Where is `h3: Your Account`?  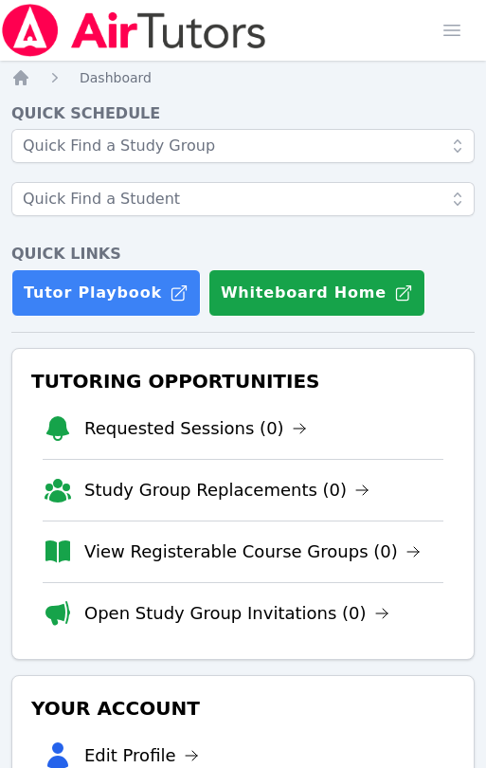
h3: Your Account is located at coordinates (243, 708).